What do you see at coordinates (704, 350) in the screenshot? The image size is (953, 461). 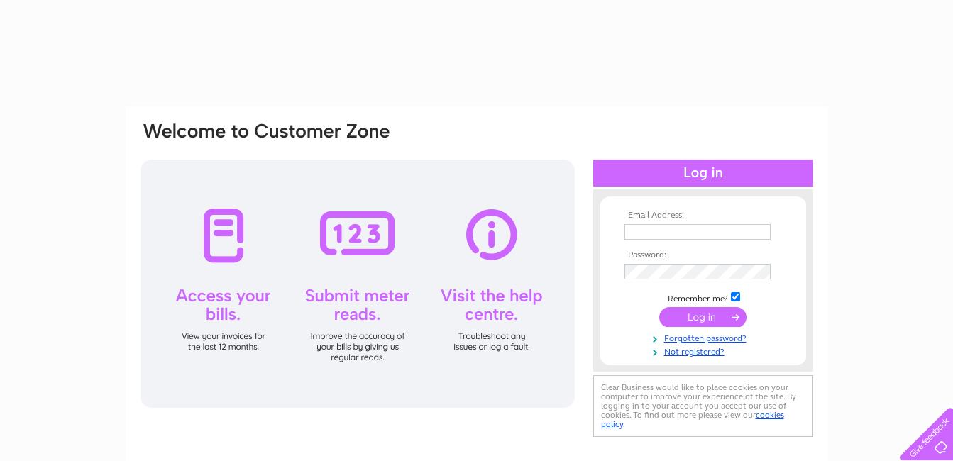 I see `a: Not registered?` at bounding box center [704, 350].